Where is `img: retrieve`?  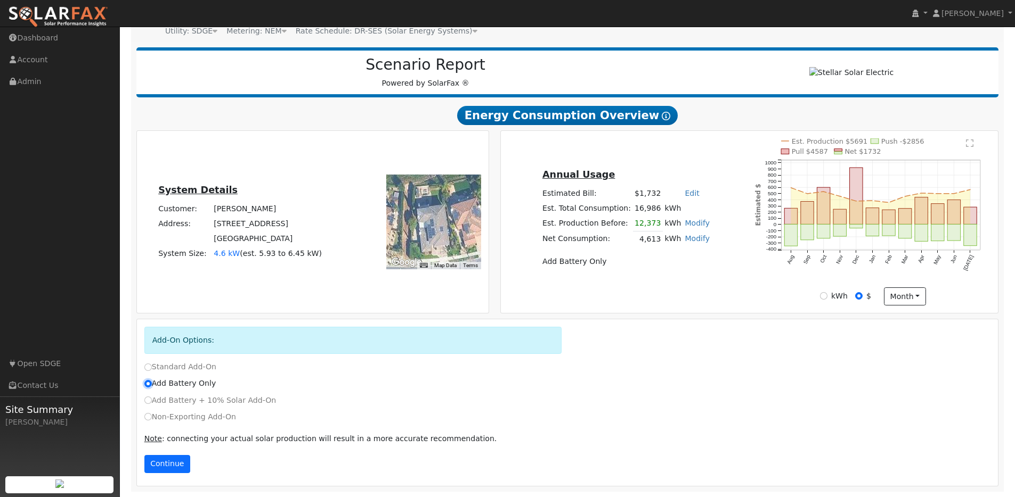
img: retrieve is located at coordinates (60, 484).